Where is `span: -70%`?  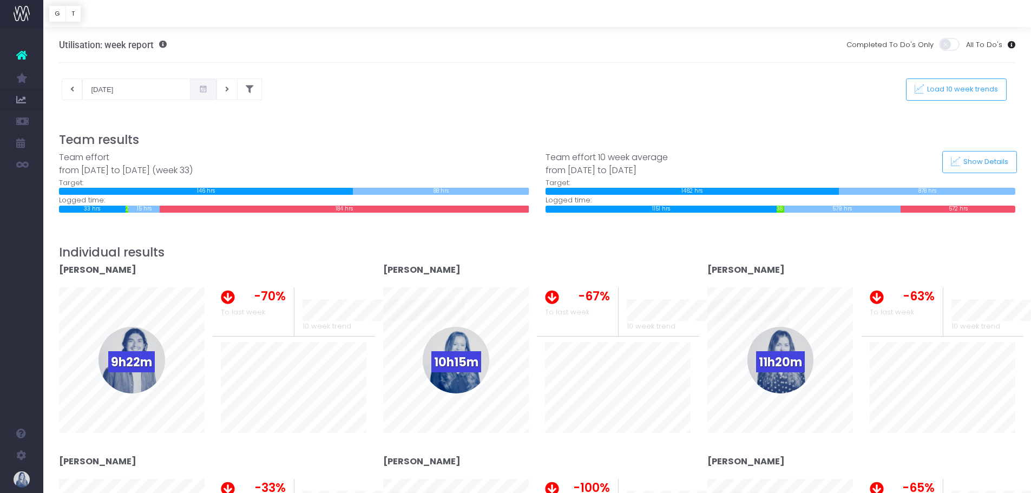
span: -70% is located at coordinates (269, 296).